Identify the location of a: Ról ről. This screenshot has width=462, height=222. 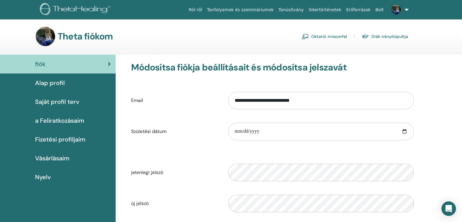
(196, 10).